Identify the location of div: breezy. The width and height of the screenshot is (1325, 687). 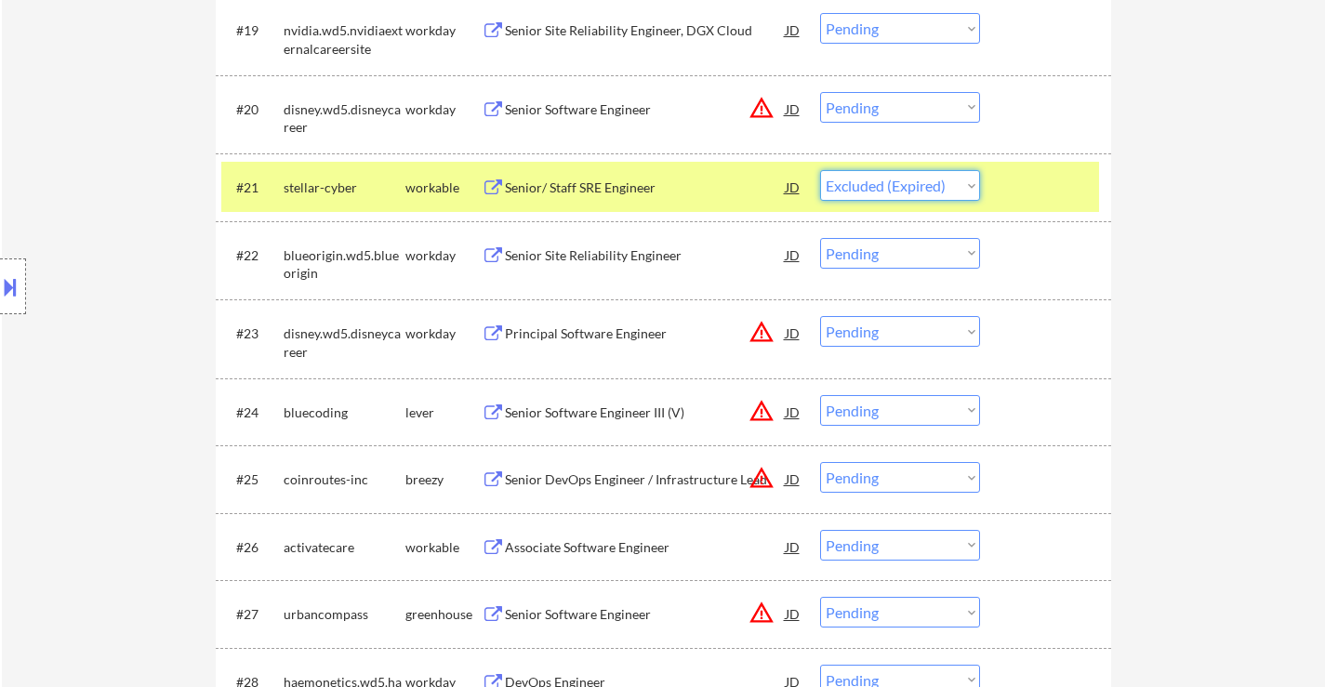
(444, 480).